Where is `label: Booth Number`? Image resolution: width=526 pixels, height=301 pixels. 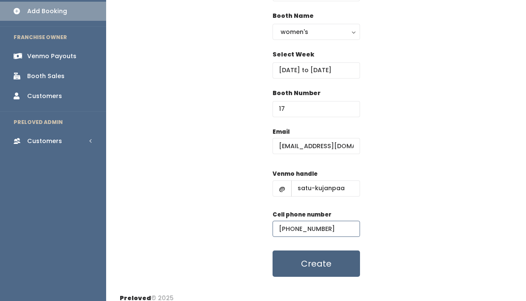 label: Booth Number is located at coordinates (296, 93).